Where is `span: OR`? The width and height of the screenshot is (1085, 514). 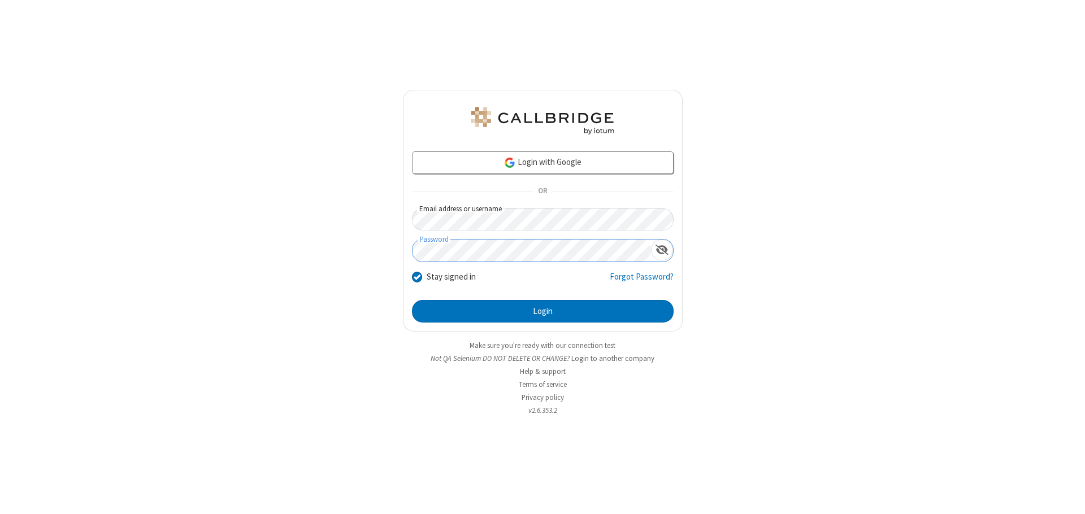 span: OR is located at coordinates (543, 192).